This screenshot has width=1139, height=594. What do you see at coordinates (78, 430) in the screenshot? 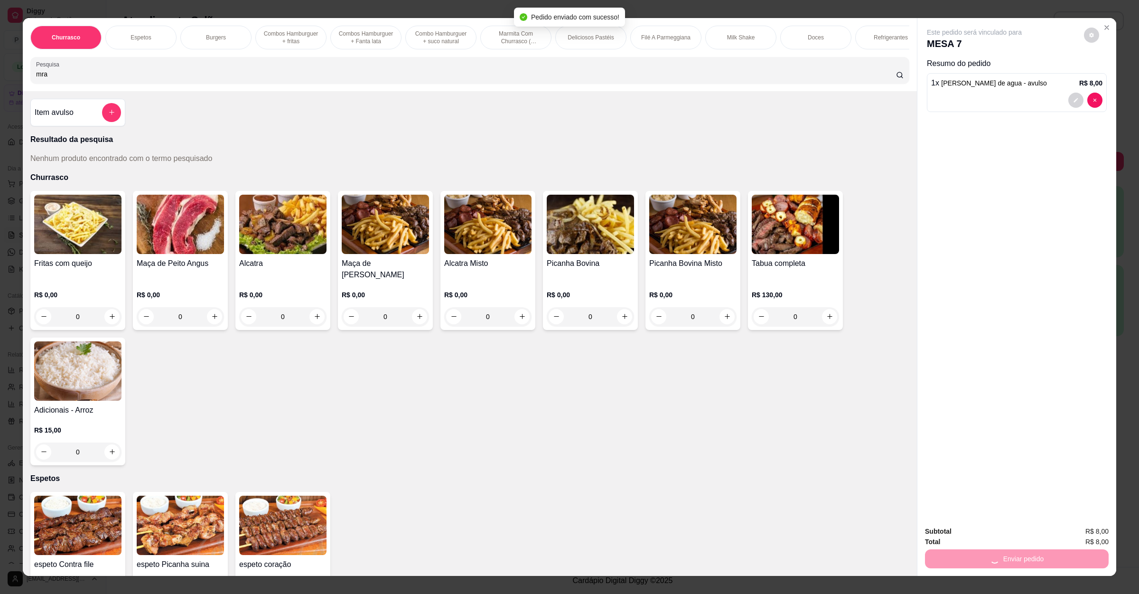
I see `p: R$ 15,00` at bounding box center [78, 430].